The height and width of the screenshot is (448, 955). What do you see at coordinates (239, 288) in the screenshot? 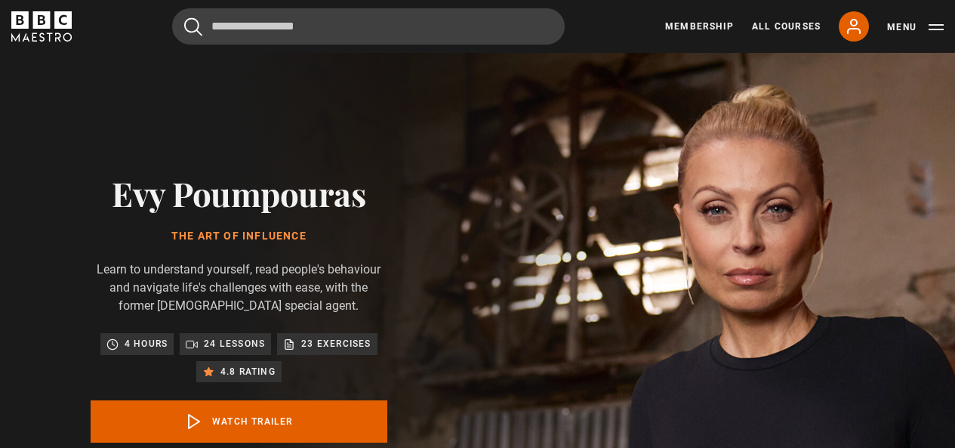
I see `p: Learn to understand yourself, read people's behaviour and navigate life's challenges with ease, w...` at bounding box center [239, 288].